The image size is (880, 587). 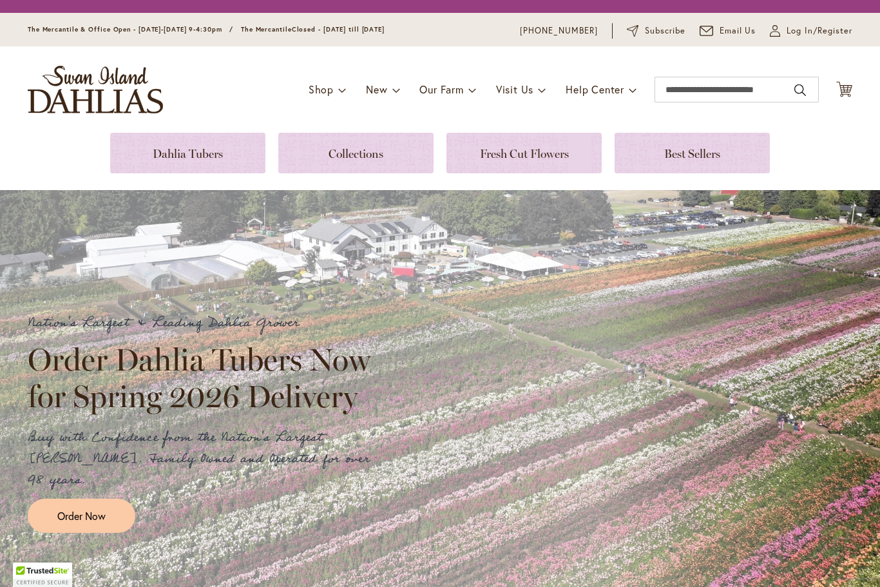 I want to click on h2: Order Dahlia Tubers Now for Spring 2026 Delivery, so click(x=205, y=378).